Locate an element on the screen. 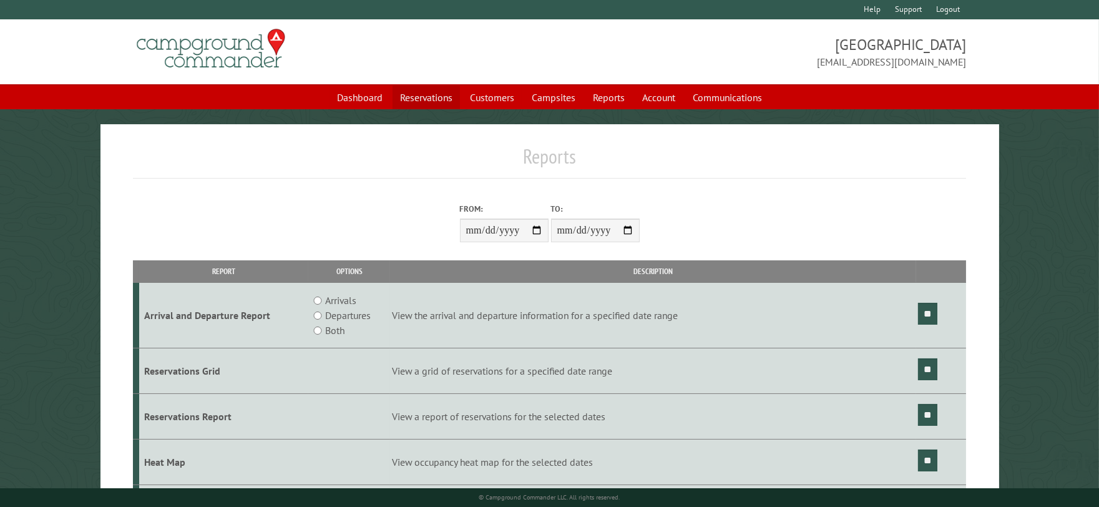  td: Reservations Grid is located at coordinates (223, 371).